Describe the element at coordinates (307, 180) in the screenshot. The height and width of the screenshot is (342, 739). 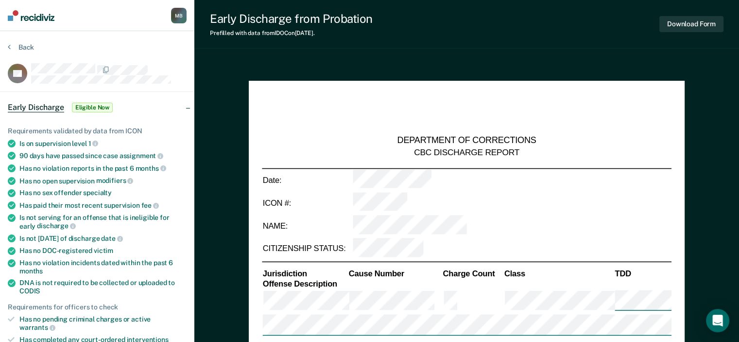
I see `td: Date:` at that location.